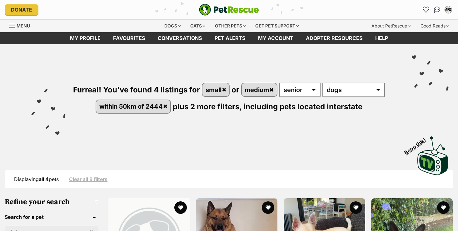 The width and height of the screenshot is (458, 231). I want to click on h3: Refine your search, so click(52, 202).